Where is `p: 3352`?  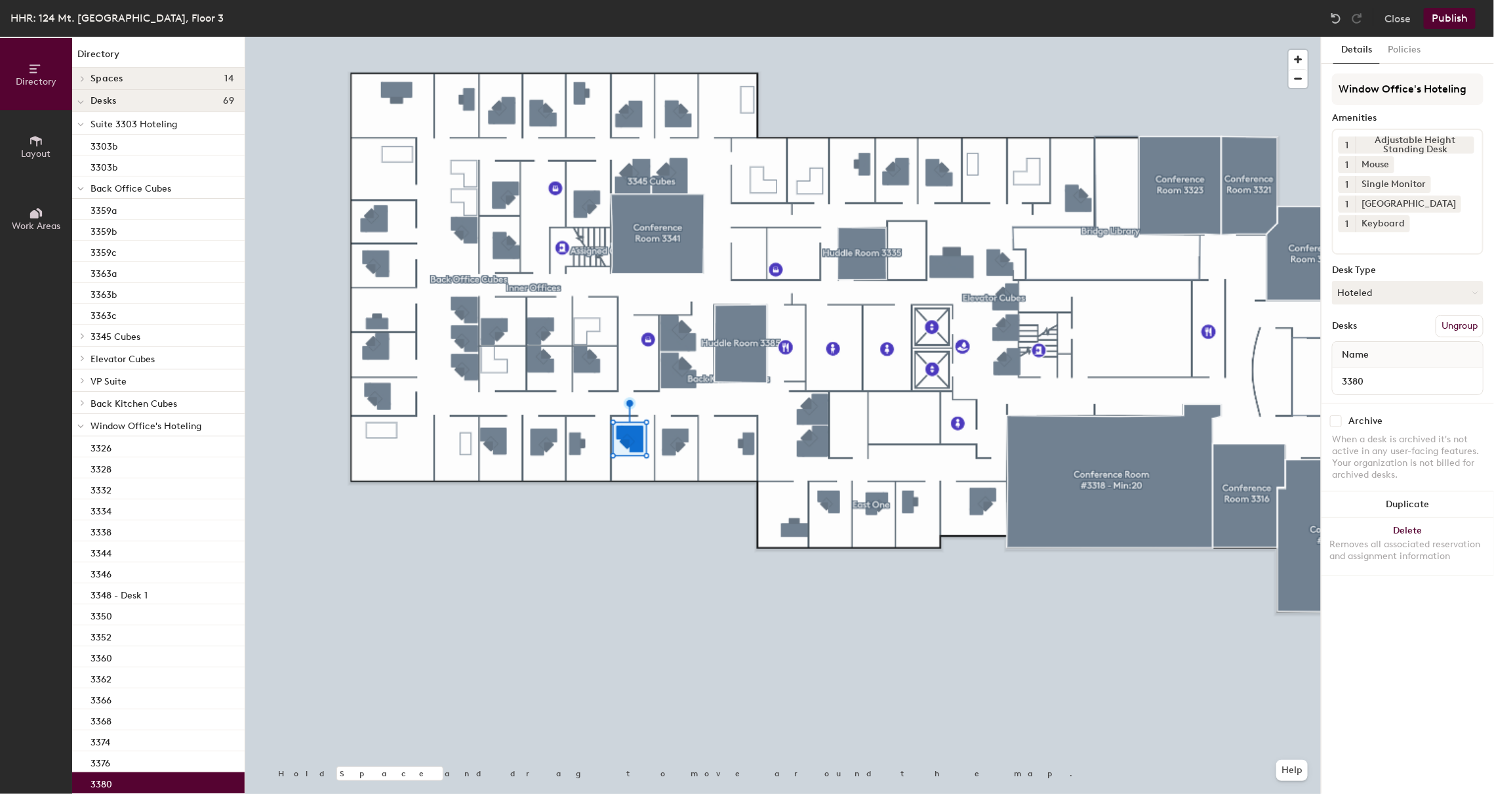 p: 3352 is located at coordinates (101, 635).